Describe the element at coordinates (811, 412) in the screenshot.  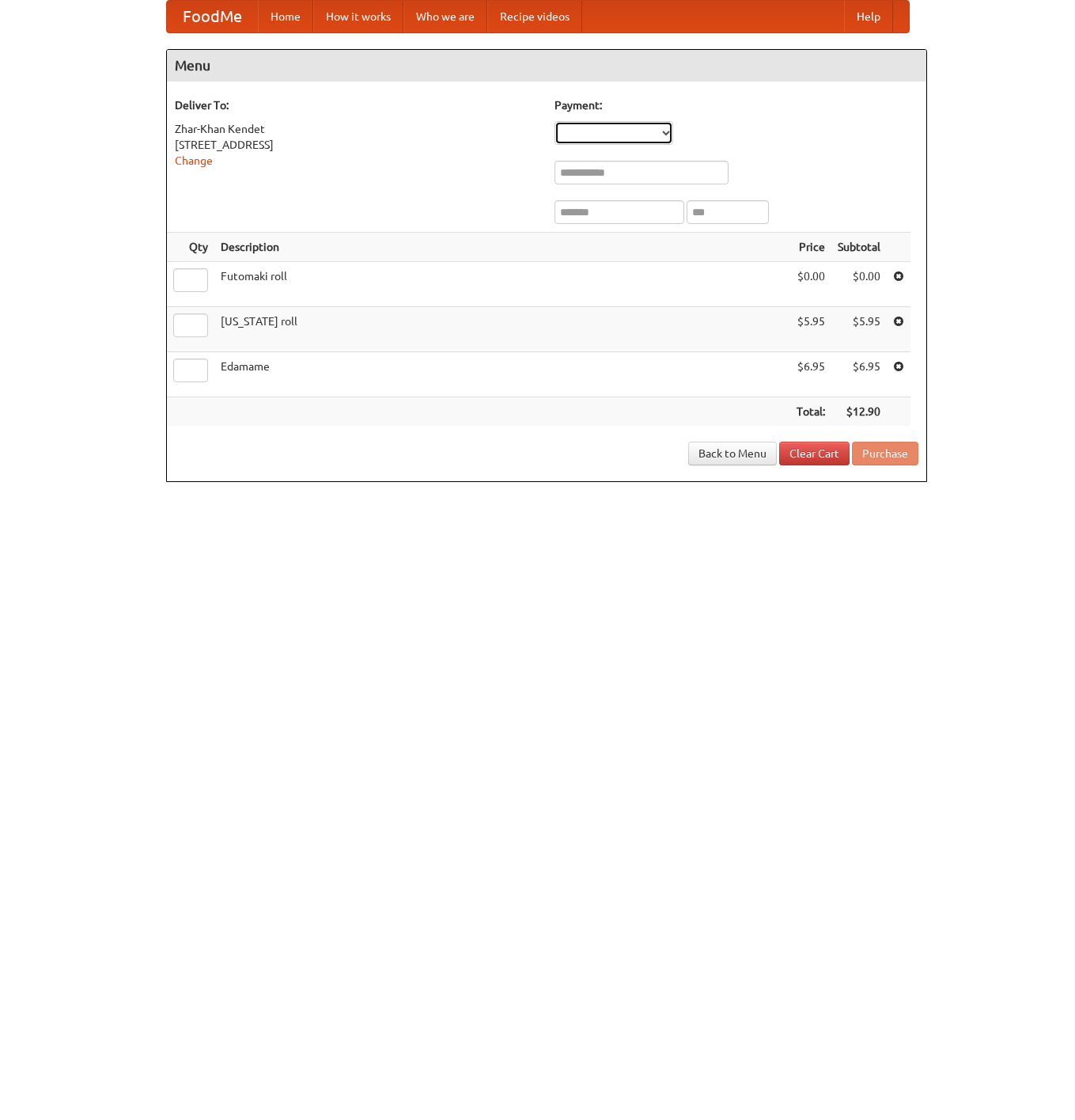
I see `th: Total:` at that location.